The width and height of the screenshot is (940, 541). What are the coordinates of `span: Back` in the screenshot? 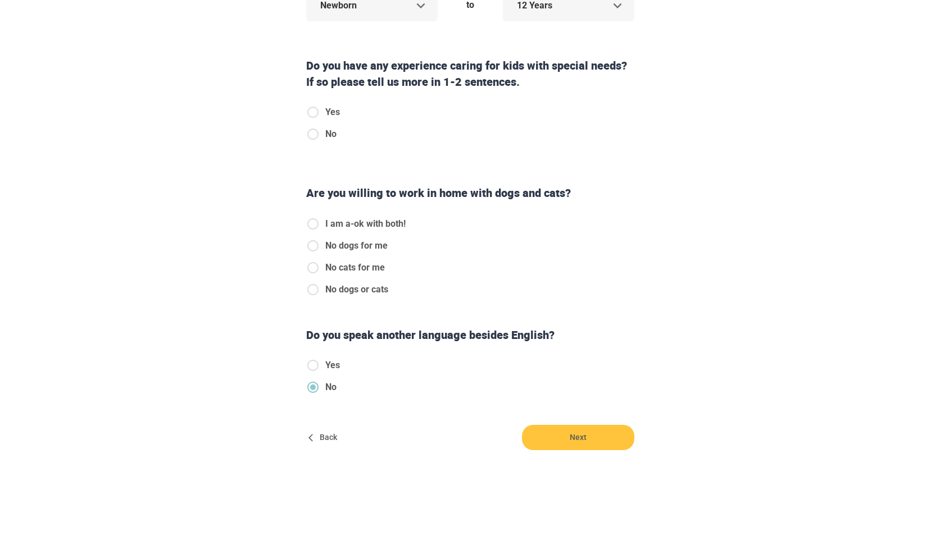 It's located at (324, 438).